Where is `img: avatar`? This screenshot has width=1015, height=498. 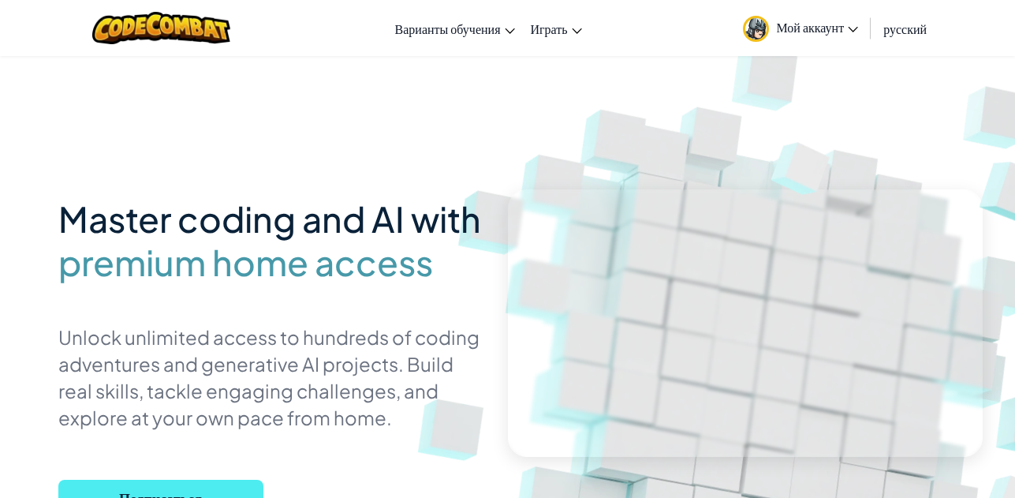
img: avatar is located at coordinates (755, 28).